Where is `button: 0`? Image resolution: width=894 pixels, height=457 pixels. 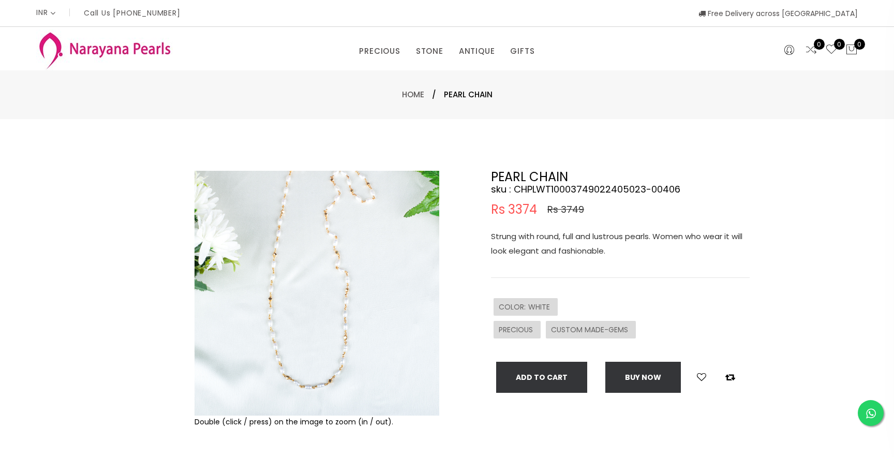 button: 0 is located at coordinates (852, 50).